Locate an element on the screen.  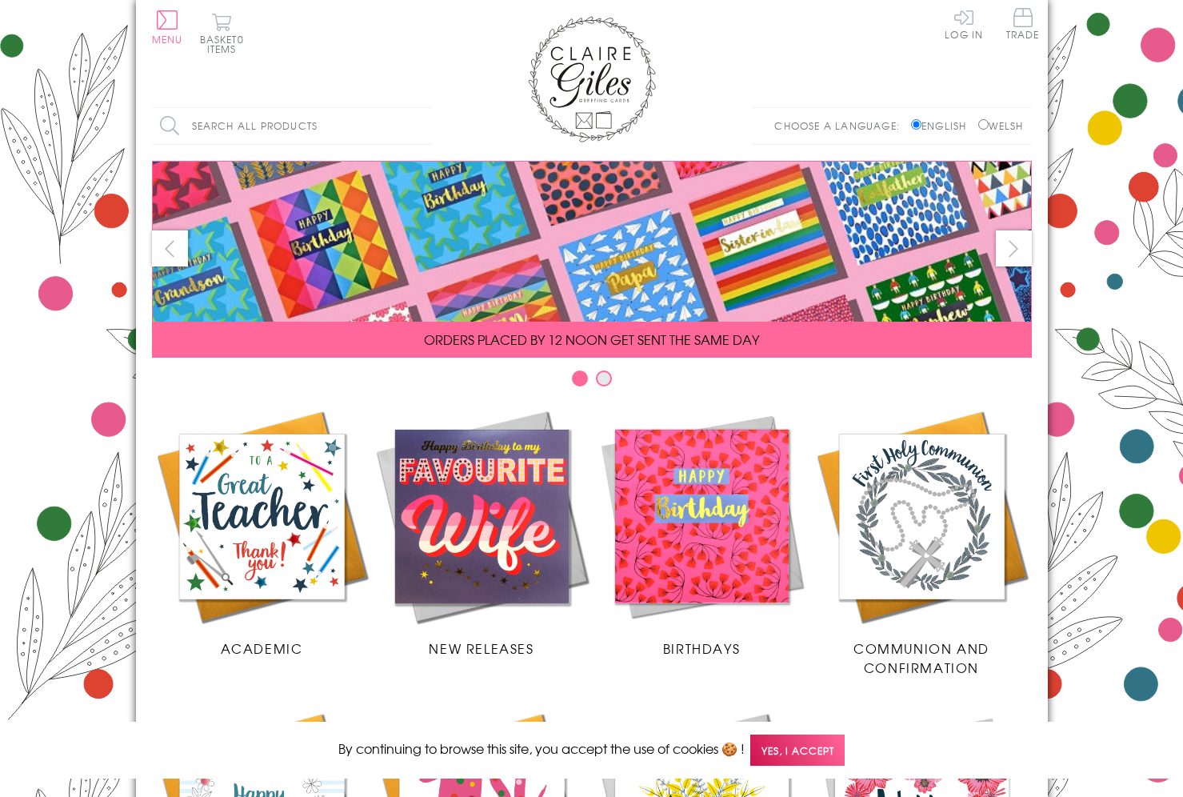
span: Menu is located at coordinates (167, 39).